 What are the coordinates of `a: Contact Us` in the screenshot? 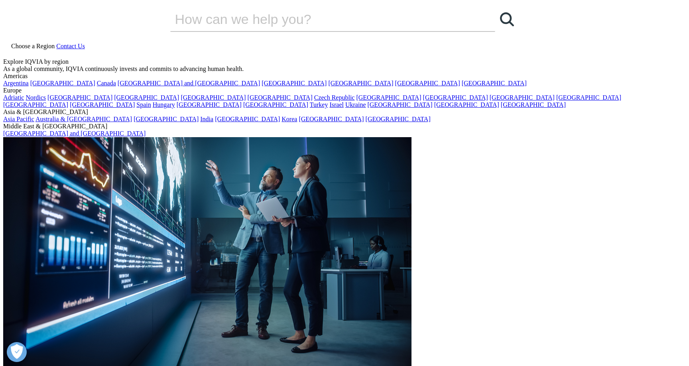 It's located at (71, 46).